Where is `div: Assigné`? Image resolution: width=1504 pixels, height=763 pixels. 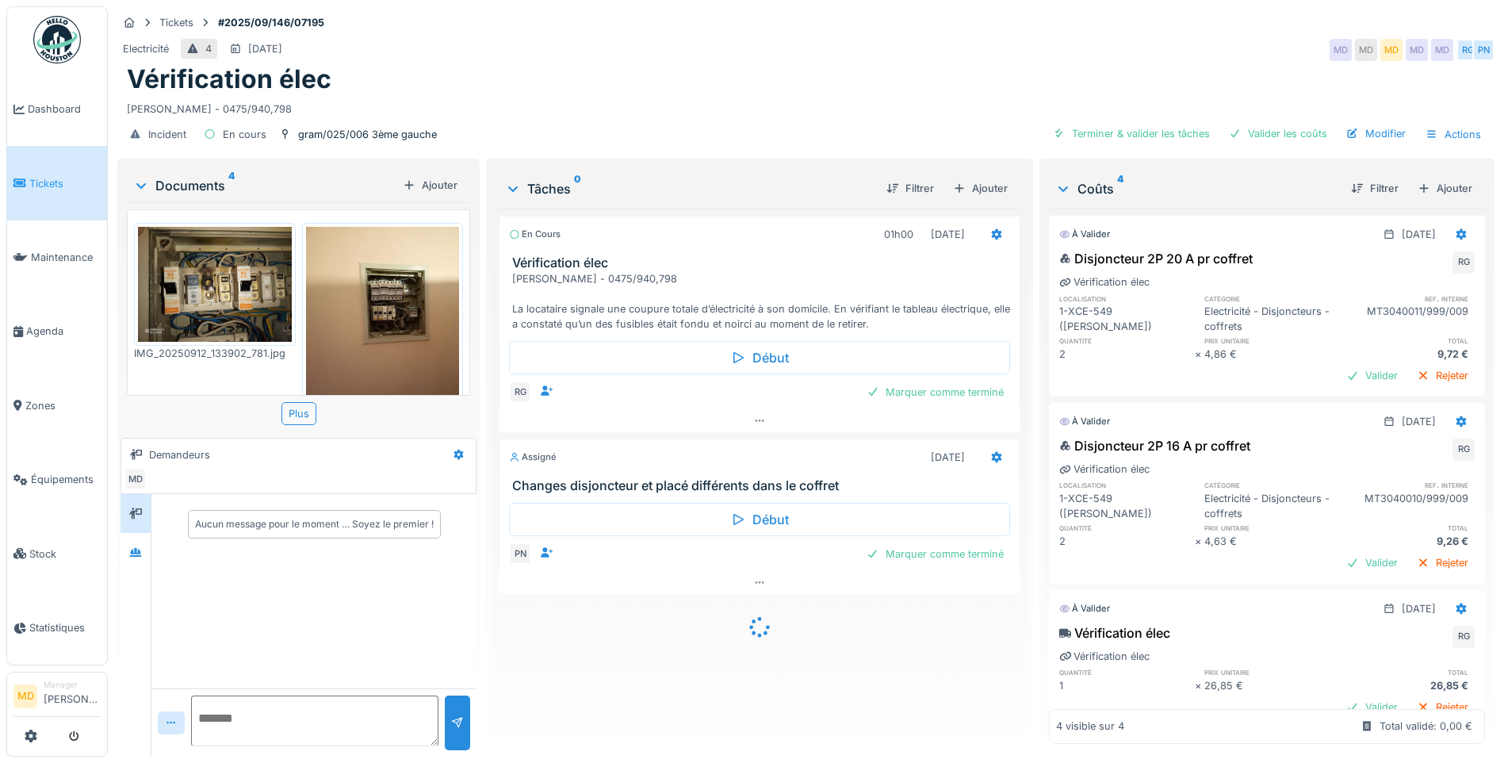 div: Assigné is located at coordinates (533, 457).